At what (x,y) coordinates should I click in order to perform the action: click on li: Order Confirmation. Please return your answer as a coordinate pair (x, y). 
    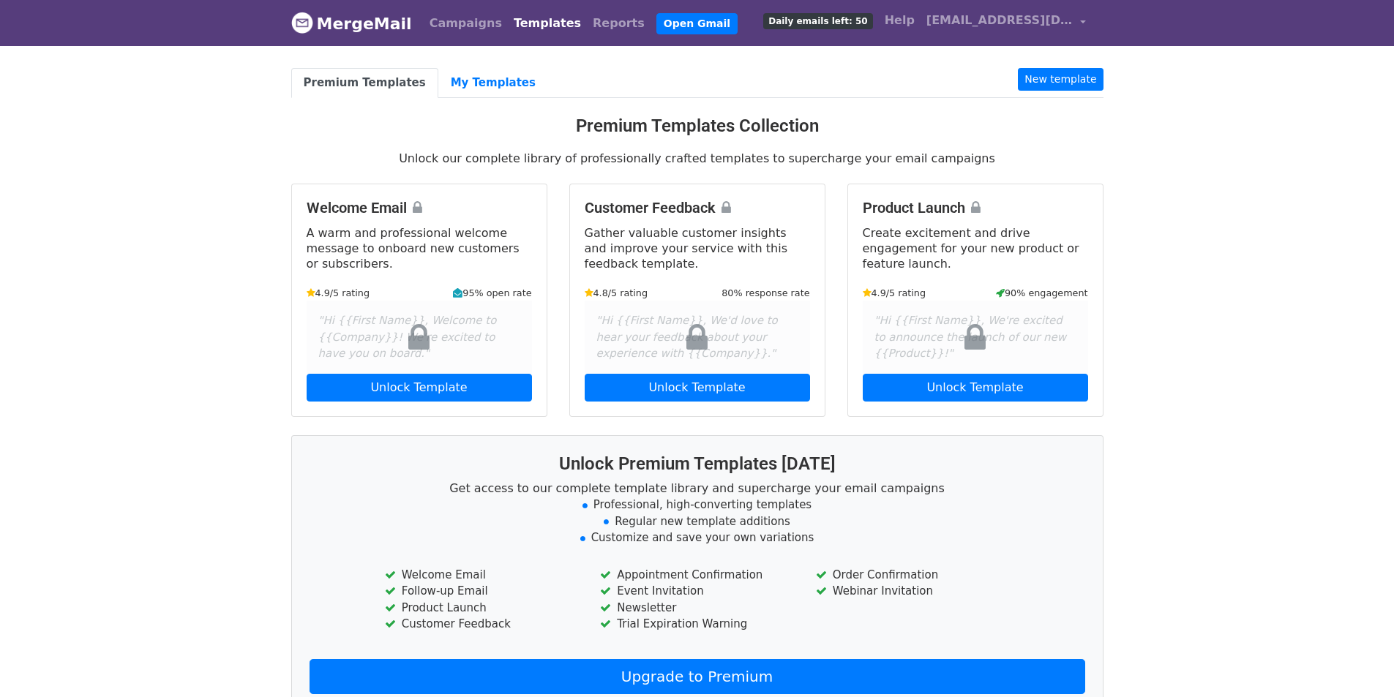
    Looking at the image, I should click on (913, 575).